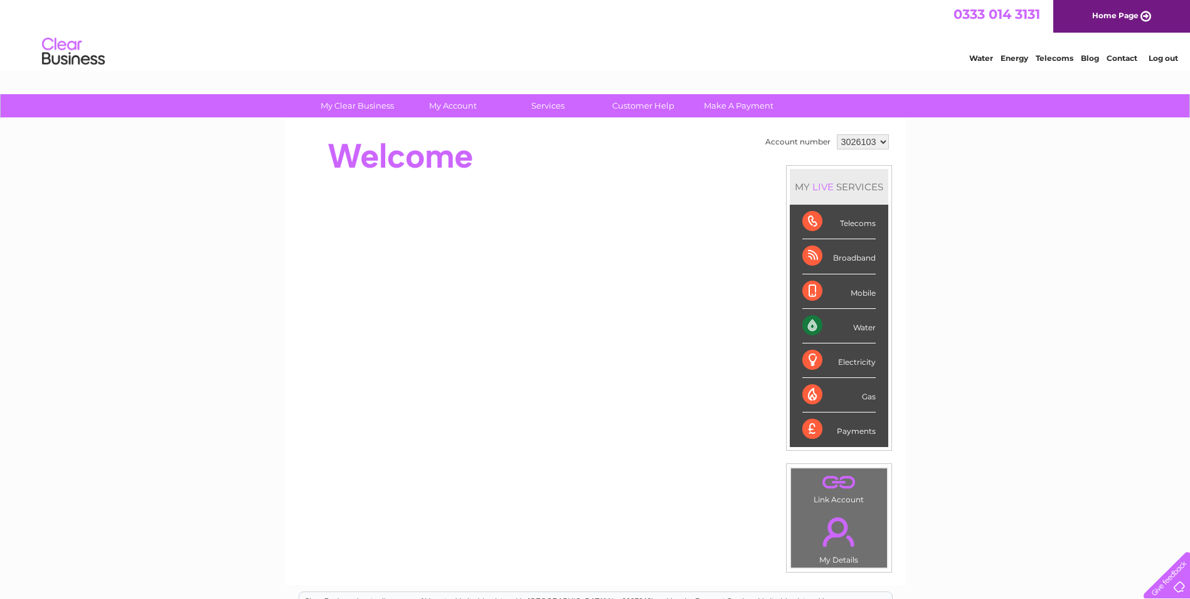 The width and height of the screenshot is (1190, 599). What do you see at coordinates (839, 537) in the screenshot?
I see `td: My Details` at bounding box center [839, 537].